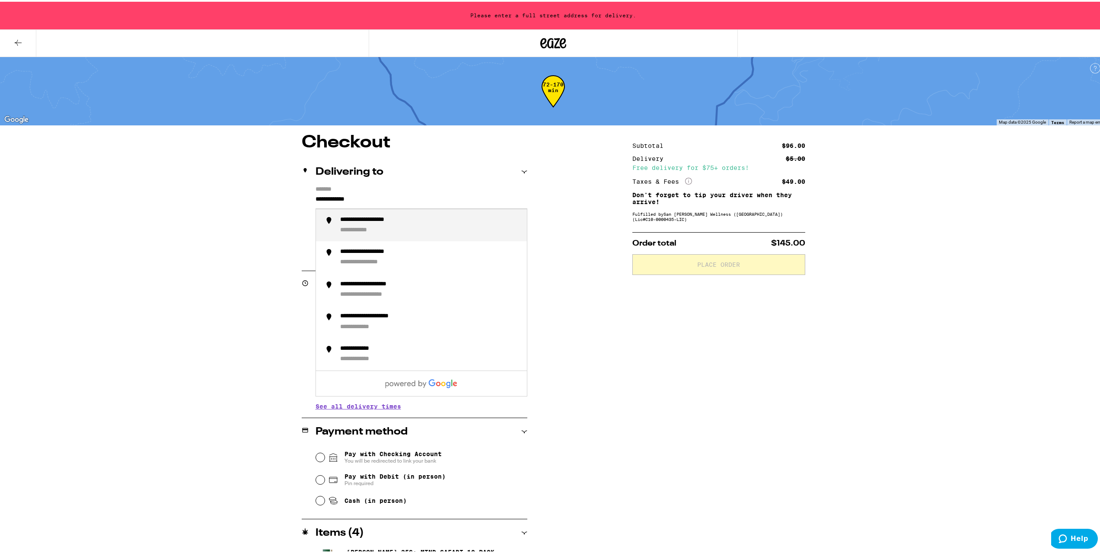  What do you see at coordinates (654, 242) in the screenshot?
I see `span: Order total` at bounding box center [654, 242].